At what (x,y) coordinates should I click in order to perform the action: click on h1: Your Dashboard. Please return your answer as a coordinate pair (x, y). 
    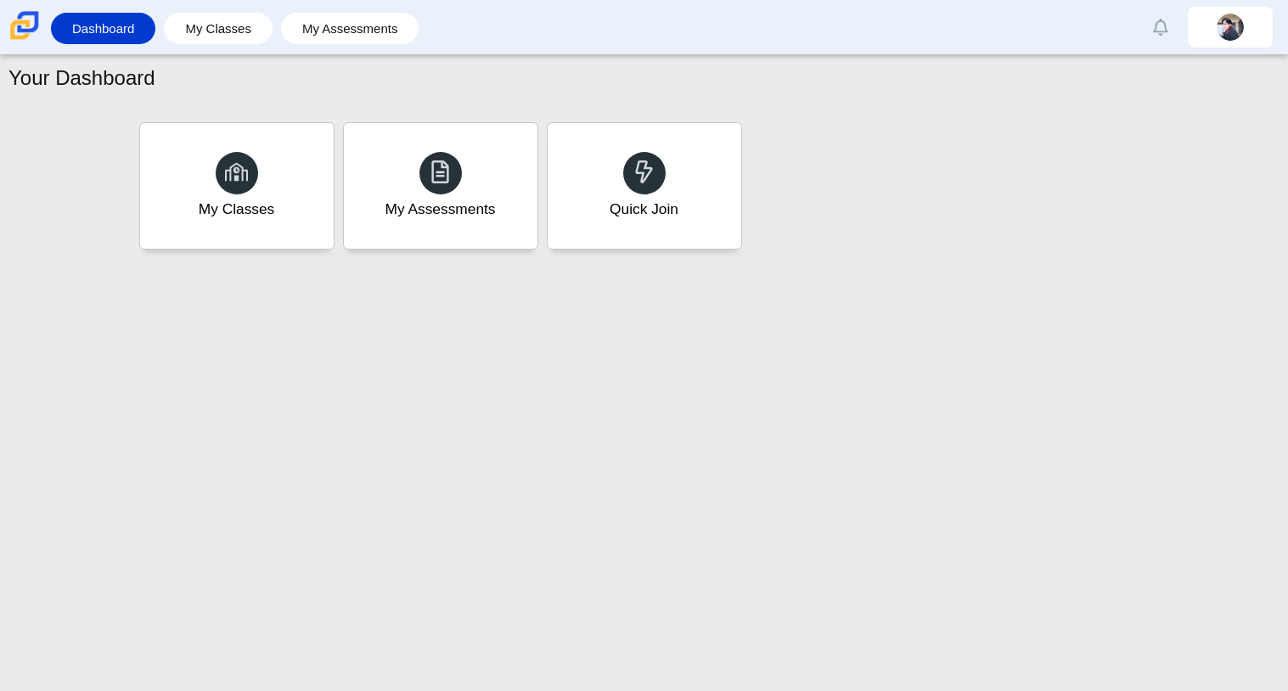
    Looking at the image, I should click on (81, 78).